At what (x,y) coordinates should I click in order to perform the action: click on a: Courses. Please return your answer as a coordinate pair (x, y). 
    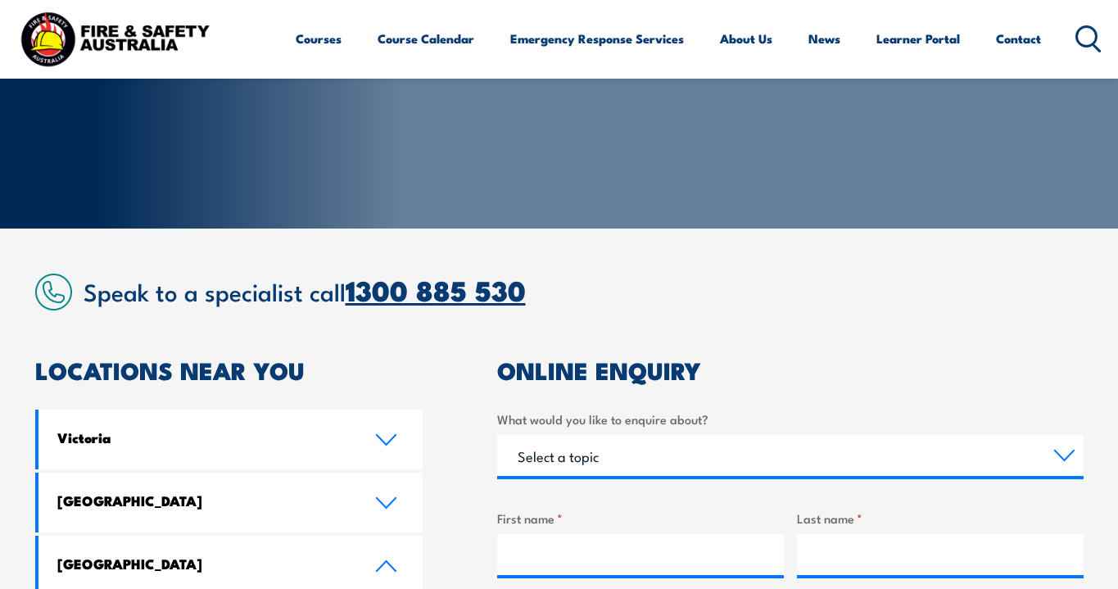
    Looking at the image, I should click on (319, 38).